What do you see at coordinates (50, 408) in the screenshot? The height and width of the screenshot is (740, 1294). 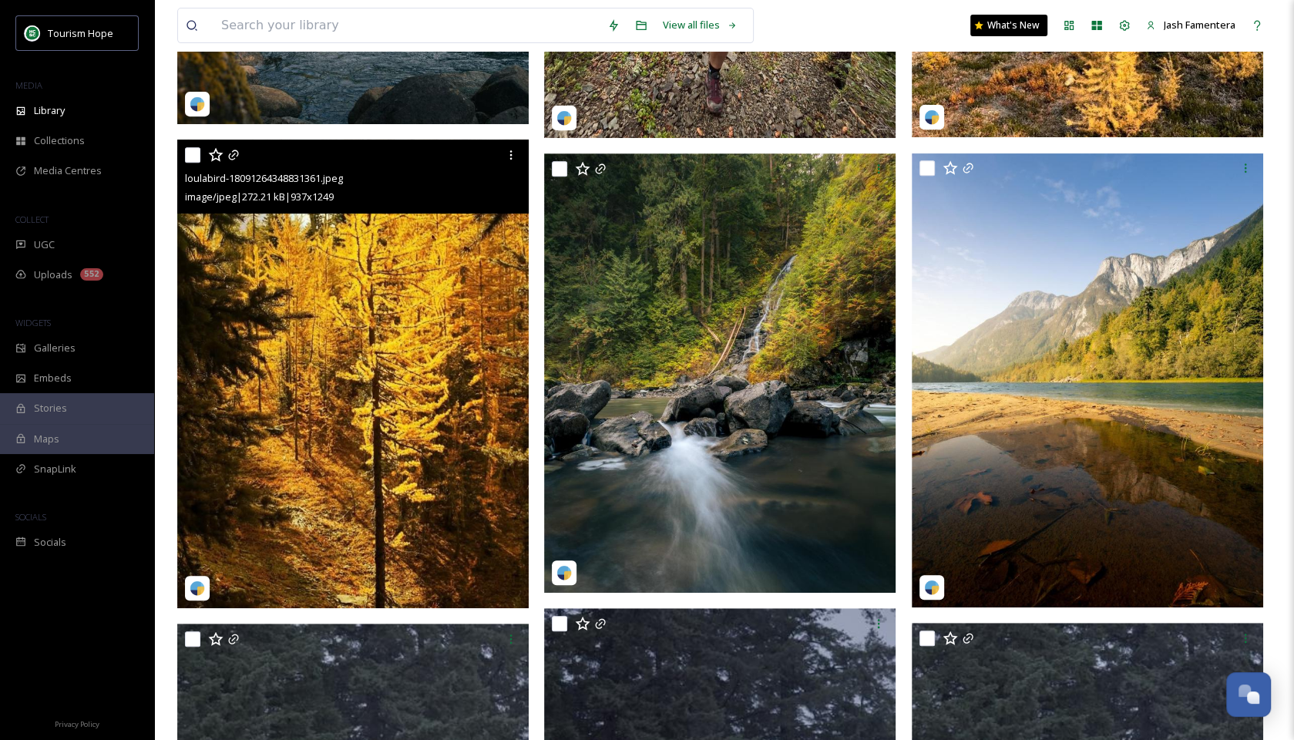 I see `span: Stories` at bounding box center [50, 408].